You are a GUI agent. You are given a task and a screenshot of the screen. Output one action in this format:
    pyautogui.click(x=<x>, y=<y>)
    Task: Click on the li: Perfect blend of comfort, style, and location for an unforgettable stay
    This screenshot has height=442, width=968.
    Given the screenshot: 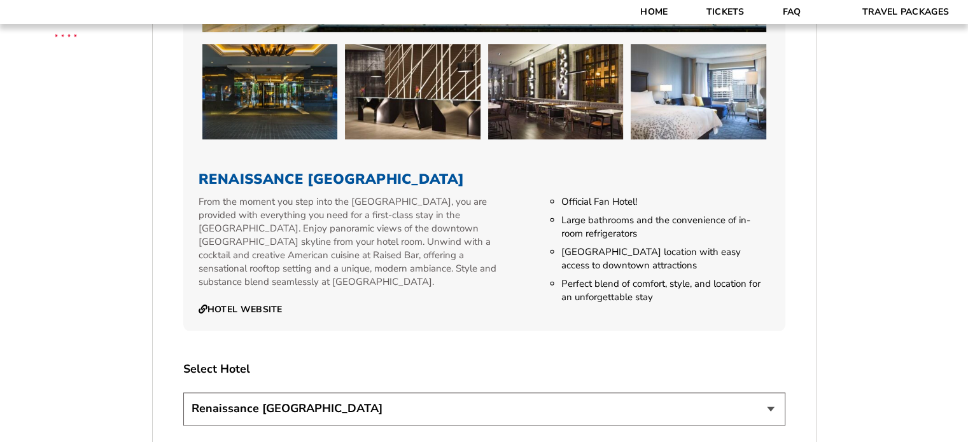 What is the action you would take?
    pyautogui.click(x=665, y=291)
    